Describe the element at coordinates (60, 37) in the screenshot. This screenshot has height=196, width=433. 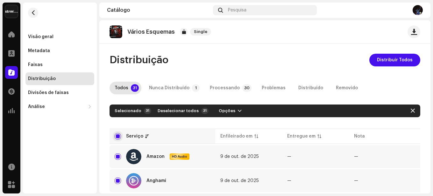
I see `re-m-nav-item: Visão geral` at that location.